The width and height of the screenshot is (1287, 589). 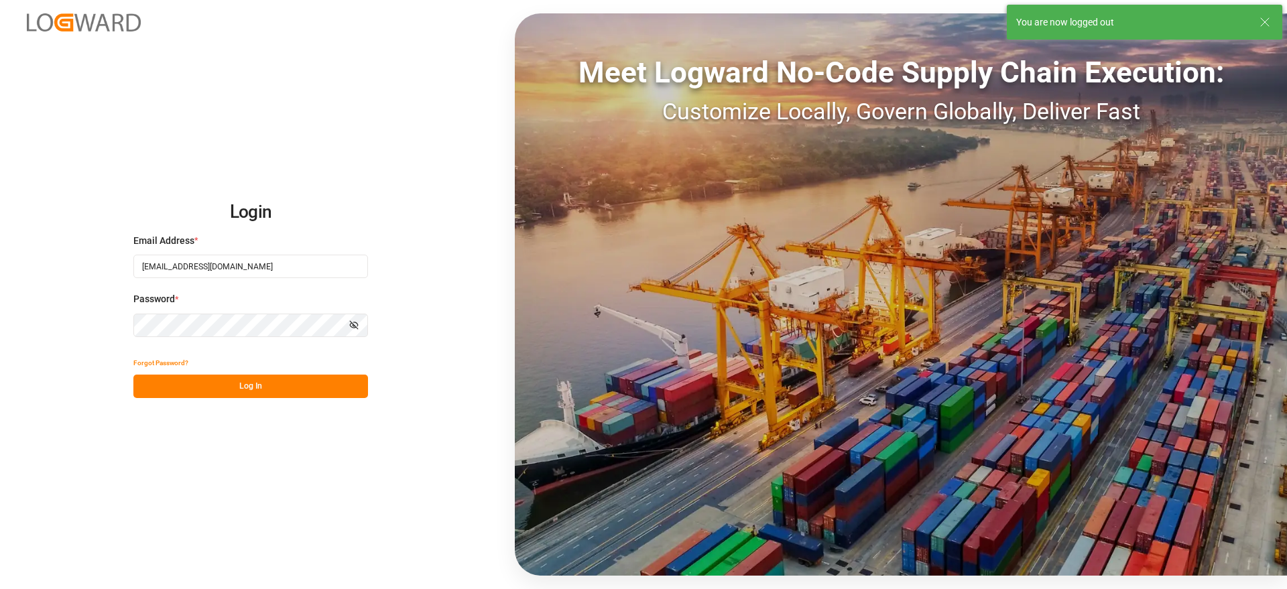 What do you see at coordinates (1131, 22) in the screenshot?
I see `div: You are now logged out` at bounding box center [1131, 22].